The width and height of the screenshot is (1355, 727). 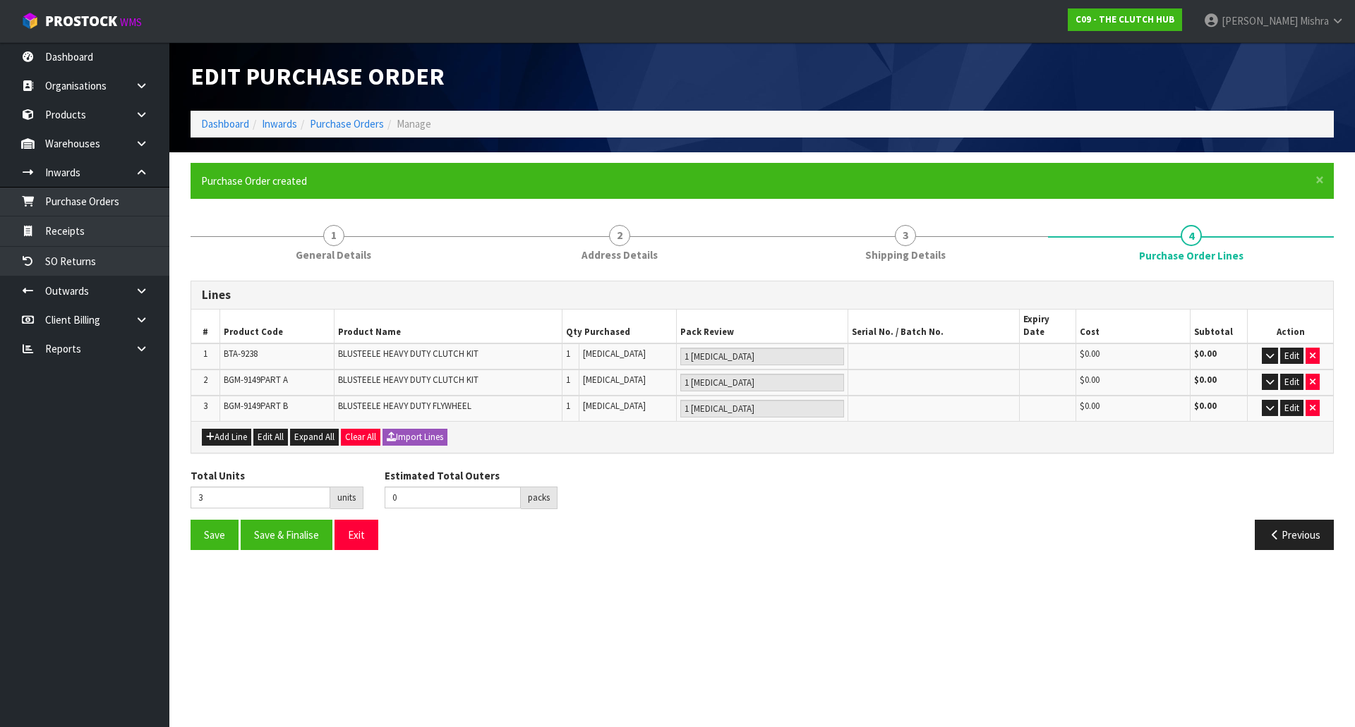 What do you see at coordinates (279, 123) in the screenshot?
I see `a: Inwards` at bounding box center [279, 123].